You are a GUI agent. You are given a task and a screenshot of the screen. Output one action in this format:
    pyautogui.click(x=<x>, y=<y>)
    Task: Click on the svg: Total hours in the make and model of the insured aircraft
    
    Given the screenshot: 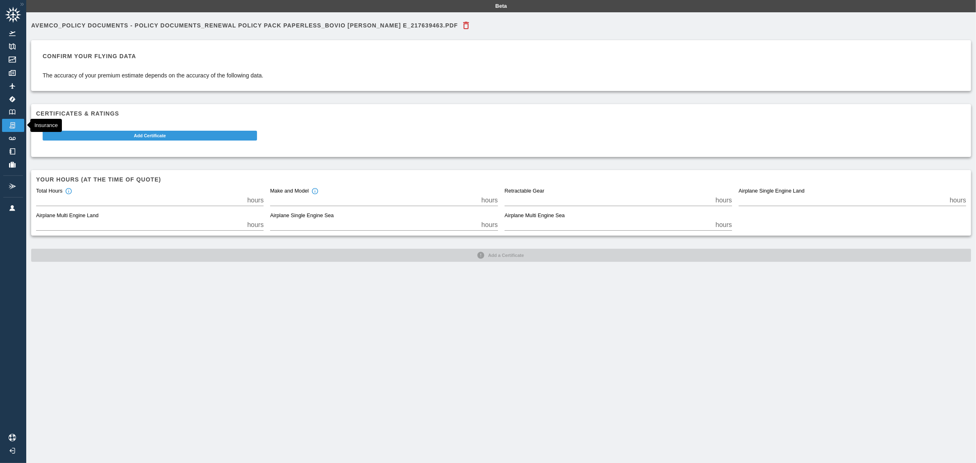 What is the action you would take?
    pyautogui.click(x=315, y=191)
    